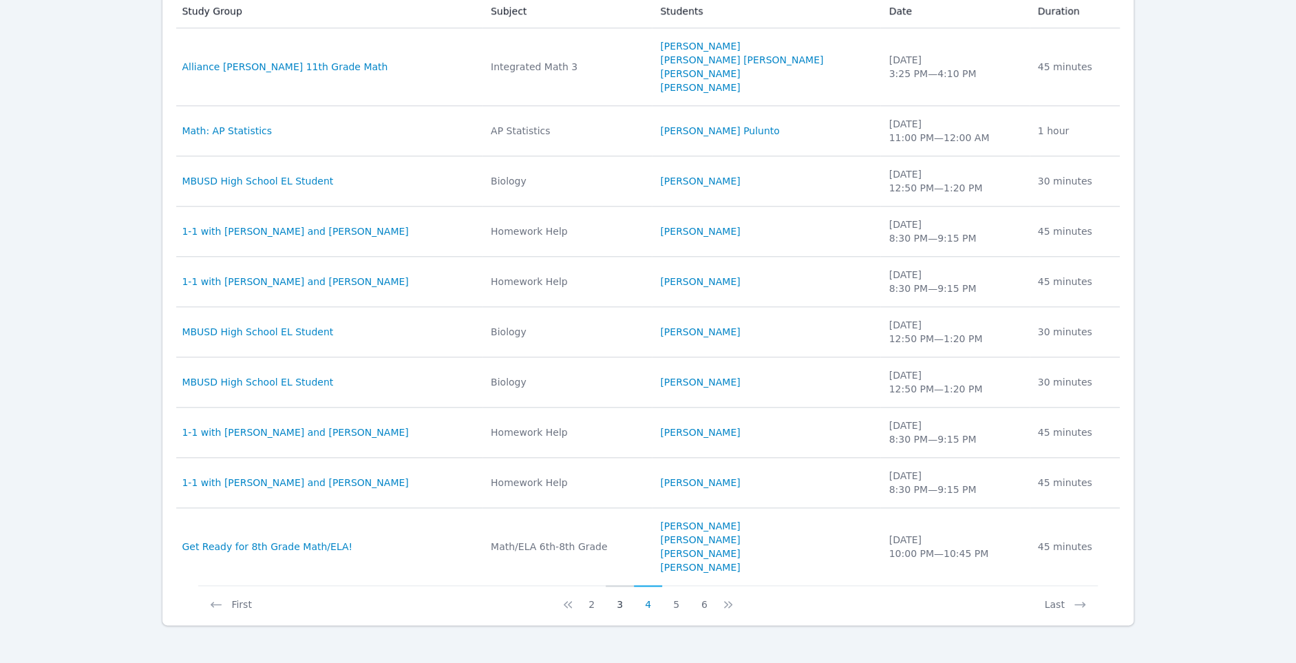  What do you see at coordinates (267, 546) in the screenshot?
I see `span: Get Ready for 8th Grade Math/ELA!` at bounding box center [267, 546].